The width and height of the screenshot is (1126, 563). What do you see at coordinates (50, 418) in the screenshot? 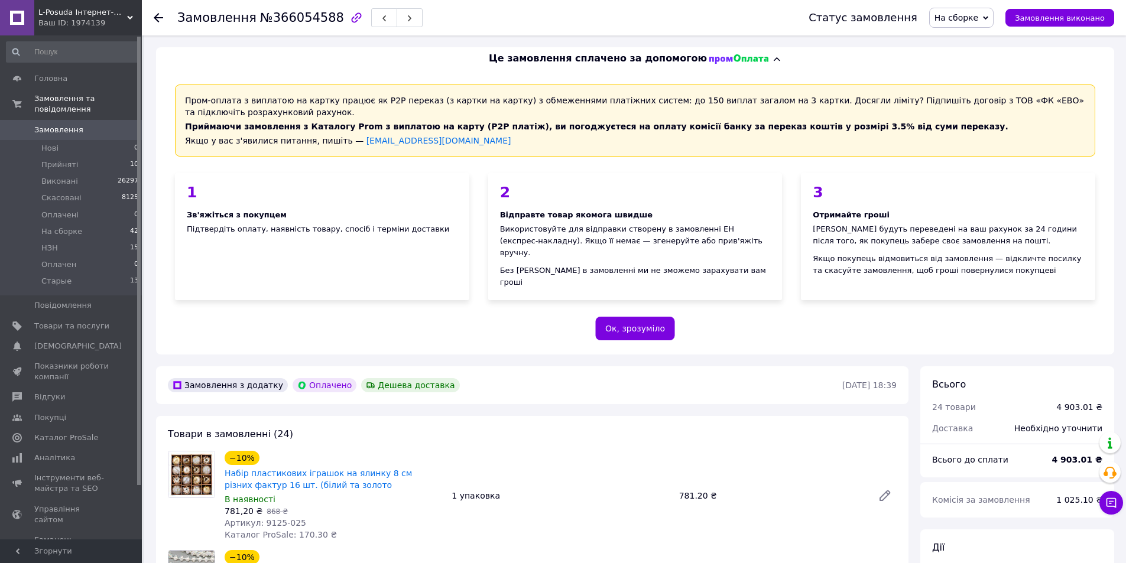
I see `span: Покупці` at bounding box center [50, 418].